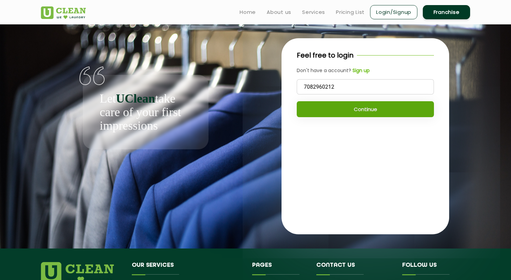 Image resolution: width=511 pixels, height=280 pixels. Describe the element at coordinates (248, 12) in the screenshot. I see `a: Home` at that location.